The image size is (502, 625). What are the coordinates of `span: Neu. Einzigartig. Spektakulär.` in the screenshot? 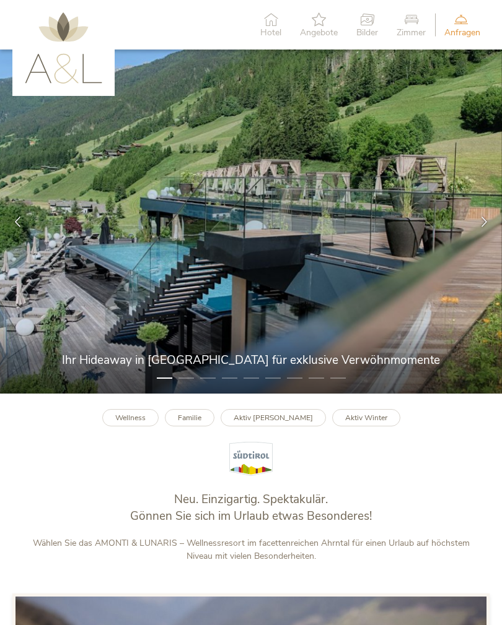 It's located at (251, 500).